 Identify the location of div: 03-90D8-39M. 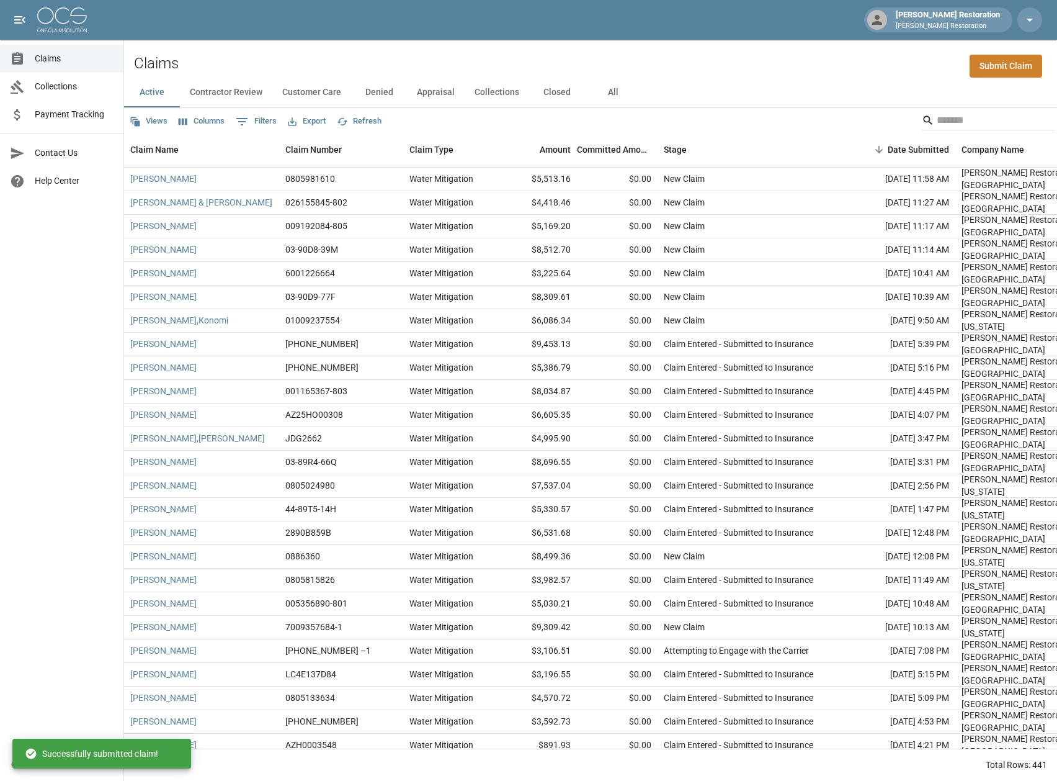
(312, 249).